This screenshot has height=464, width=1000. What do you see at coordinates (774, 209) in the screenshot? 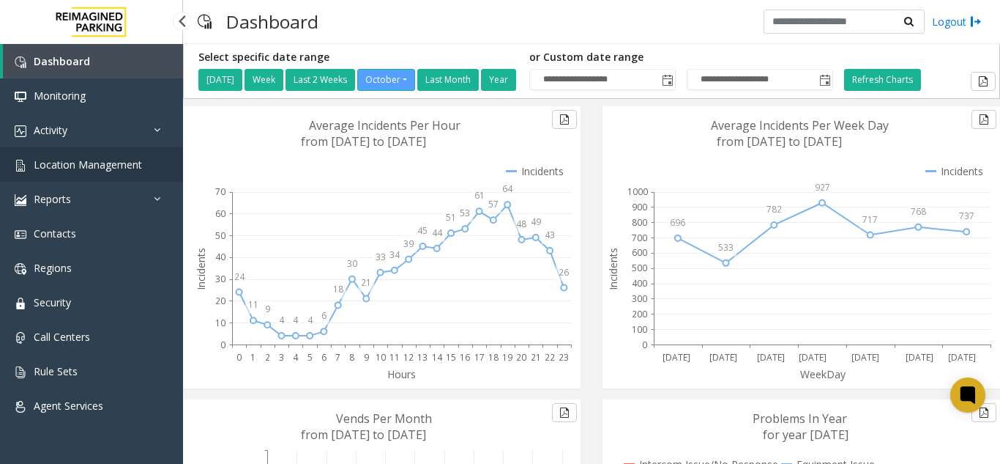
I see `text: 782` at bounding box center [774, 209].